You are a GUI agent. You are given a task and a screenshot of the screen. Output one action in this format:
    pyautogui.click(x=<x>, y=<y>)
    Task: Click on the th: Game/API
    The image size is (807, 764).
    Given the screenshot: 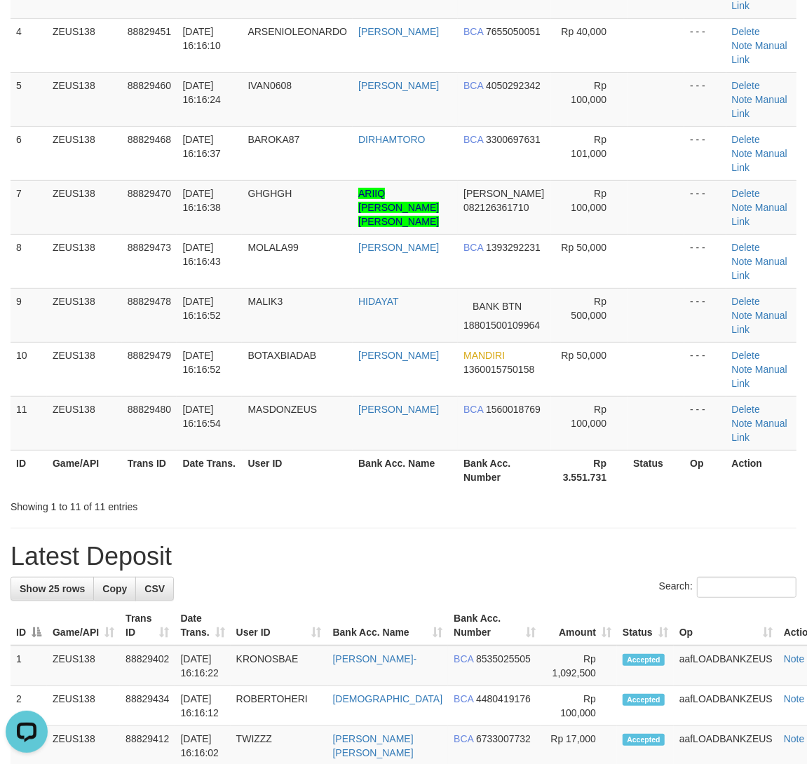 What is the action you would take?
    pyautogui.click(x=84, y=470)
    